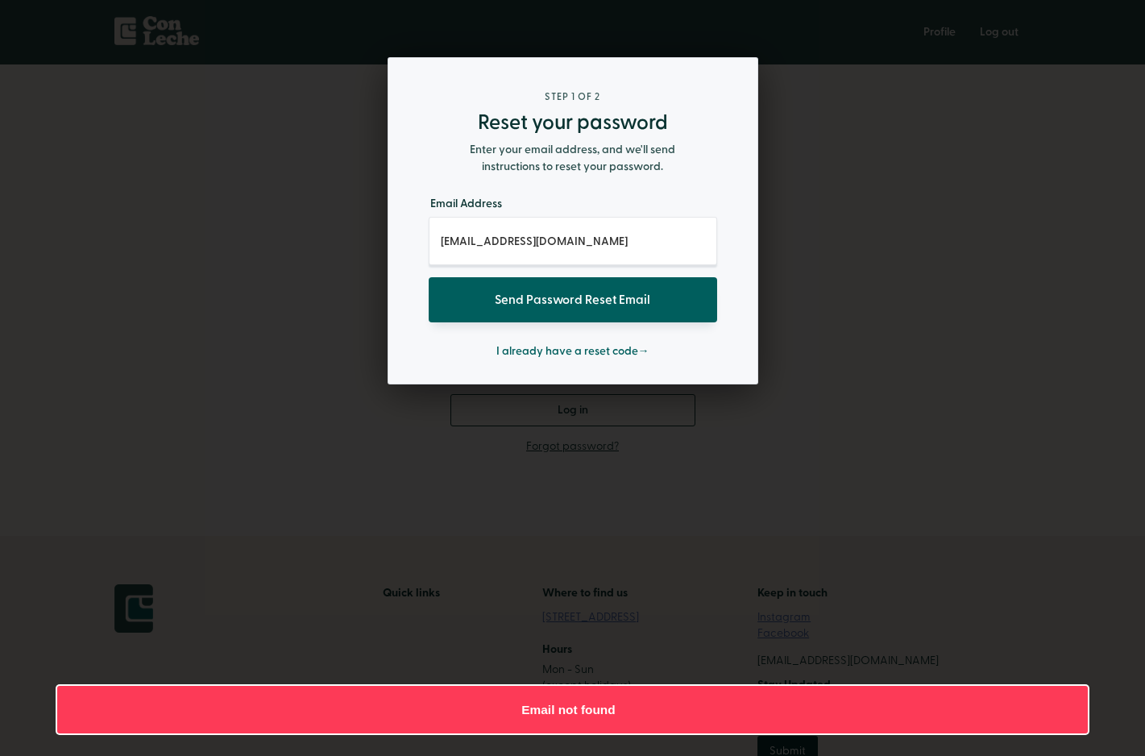 The height and width of the screenshot is (756, 1145). Describe the element at coordinates (568, 710) in the screenshot. I see `div: Email not found` at that location.